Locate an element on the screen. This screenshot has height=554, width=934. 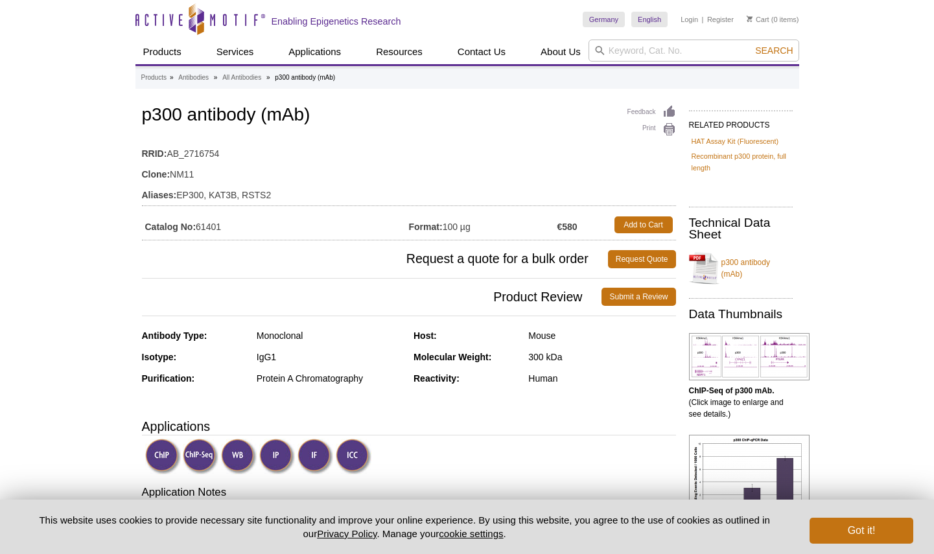
a: Services is located at coordinates (235, 52).